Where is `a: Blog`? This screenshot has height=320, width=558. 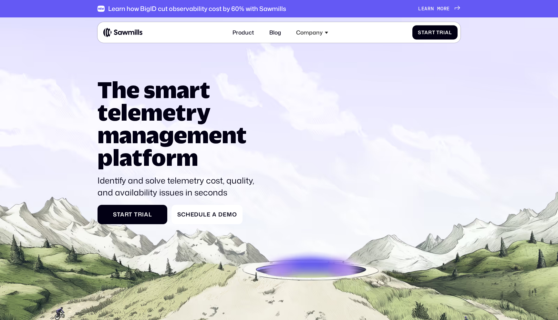 a: Blog is located at coordinates (275, 32).